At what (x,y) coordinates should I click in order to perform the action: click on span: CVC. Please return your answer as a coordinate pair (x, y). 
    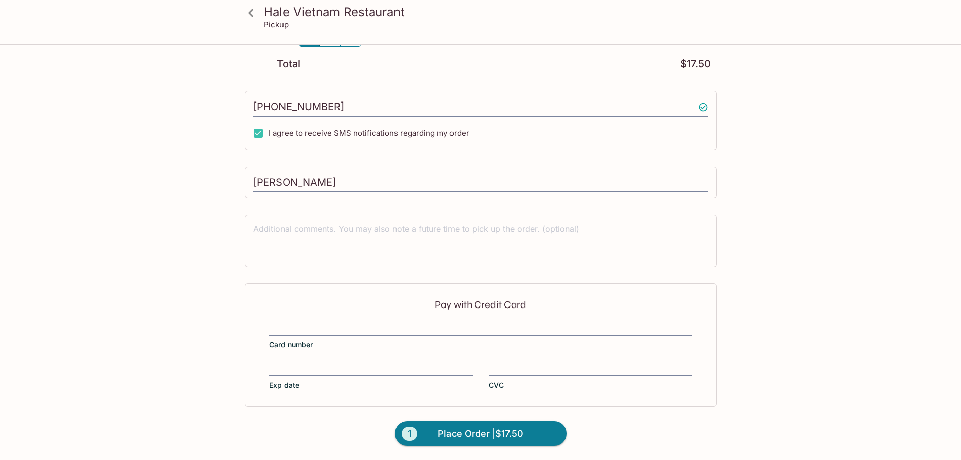
    Looking at the image, I should click on (497, 385).